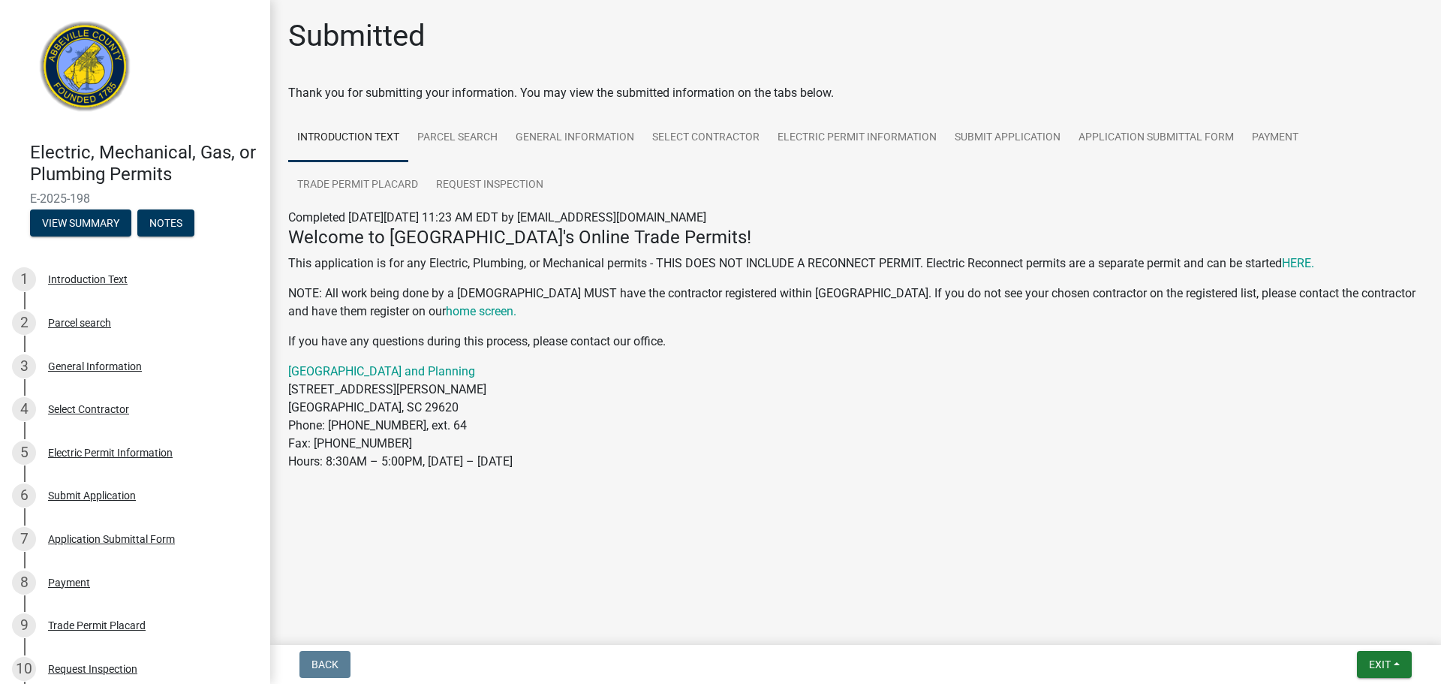 The width and height of the screenshot is (1441, 684). What do you see at coordinates (24, 409) in the screenshot?
I see `div: 4` at bounding box center [24, 409].